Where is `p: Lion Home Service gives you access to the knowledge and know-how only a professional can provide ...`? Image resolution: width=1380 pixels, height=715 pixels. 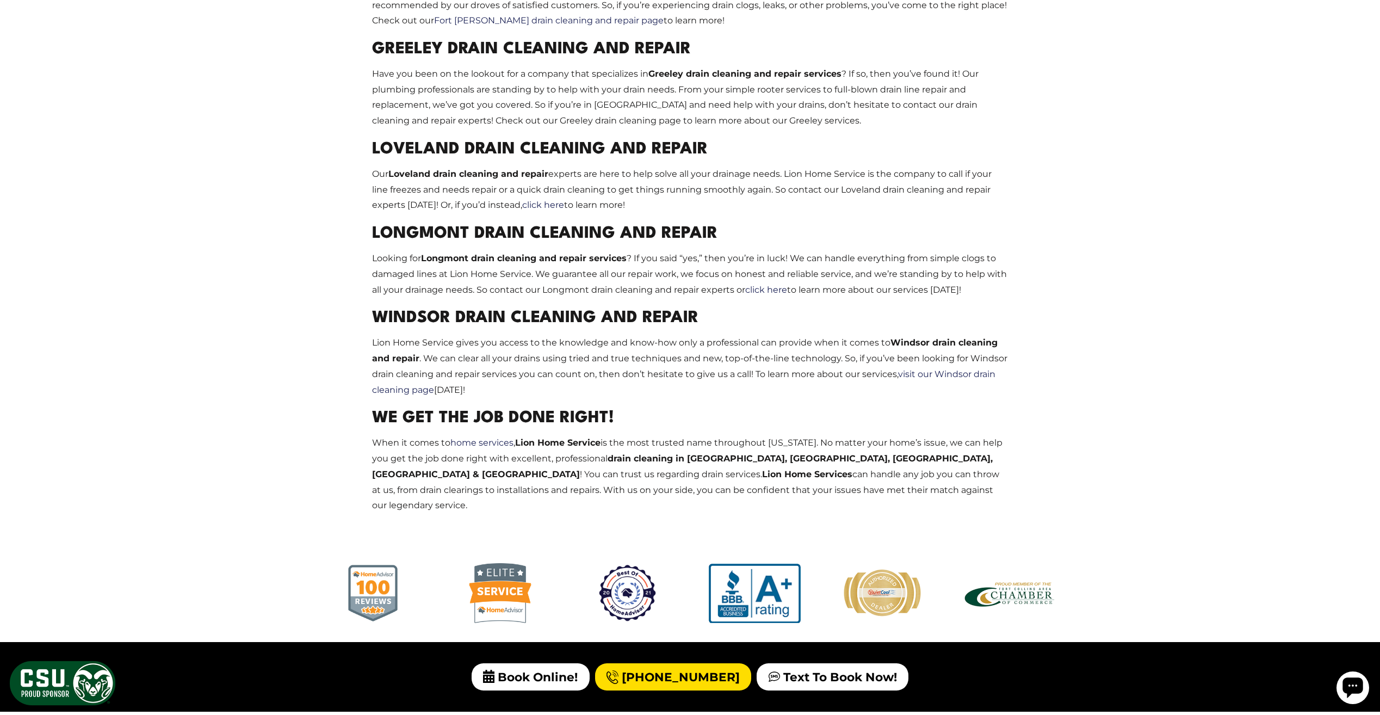
p: Lion Home Service gives you access to the knowledge and know-how only a professional can provide ... is located at coordinates (690, 366).